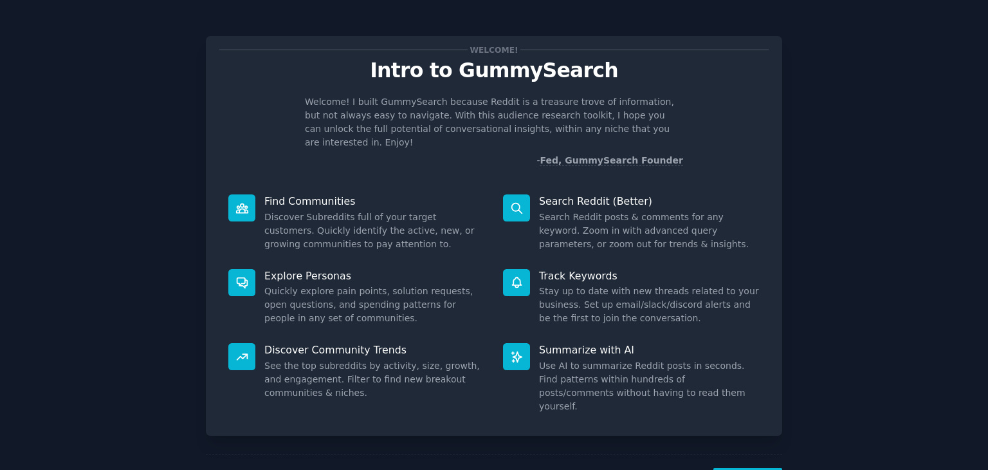  What do you see at coordinates (494, 122) in the screenshot?
I see `p: Welcome! I built GummySearch because Reddit is a treasure trove of information, but not always ea...` at bounding box center [494, 122].